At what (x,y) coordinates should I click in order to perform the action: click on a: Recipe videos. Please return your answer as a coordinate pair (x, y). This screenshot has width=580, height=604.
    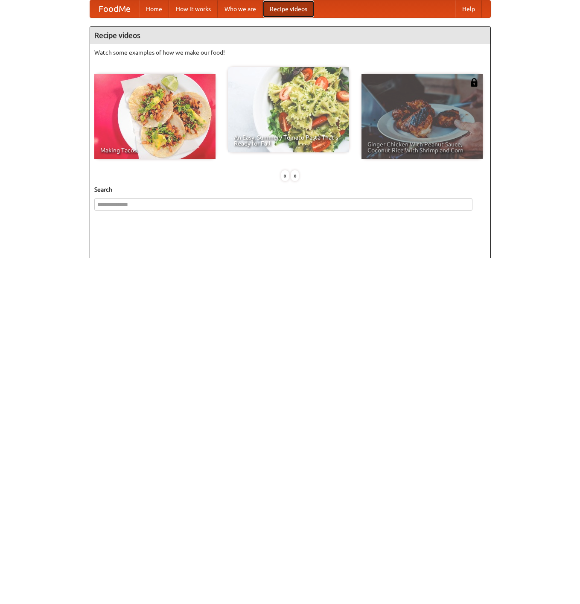
    Looking at the image, I should click on (289, 9).